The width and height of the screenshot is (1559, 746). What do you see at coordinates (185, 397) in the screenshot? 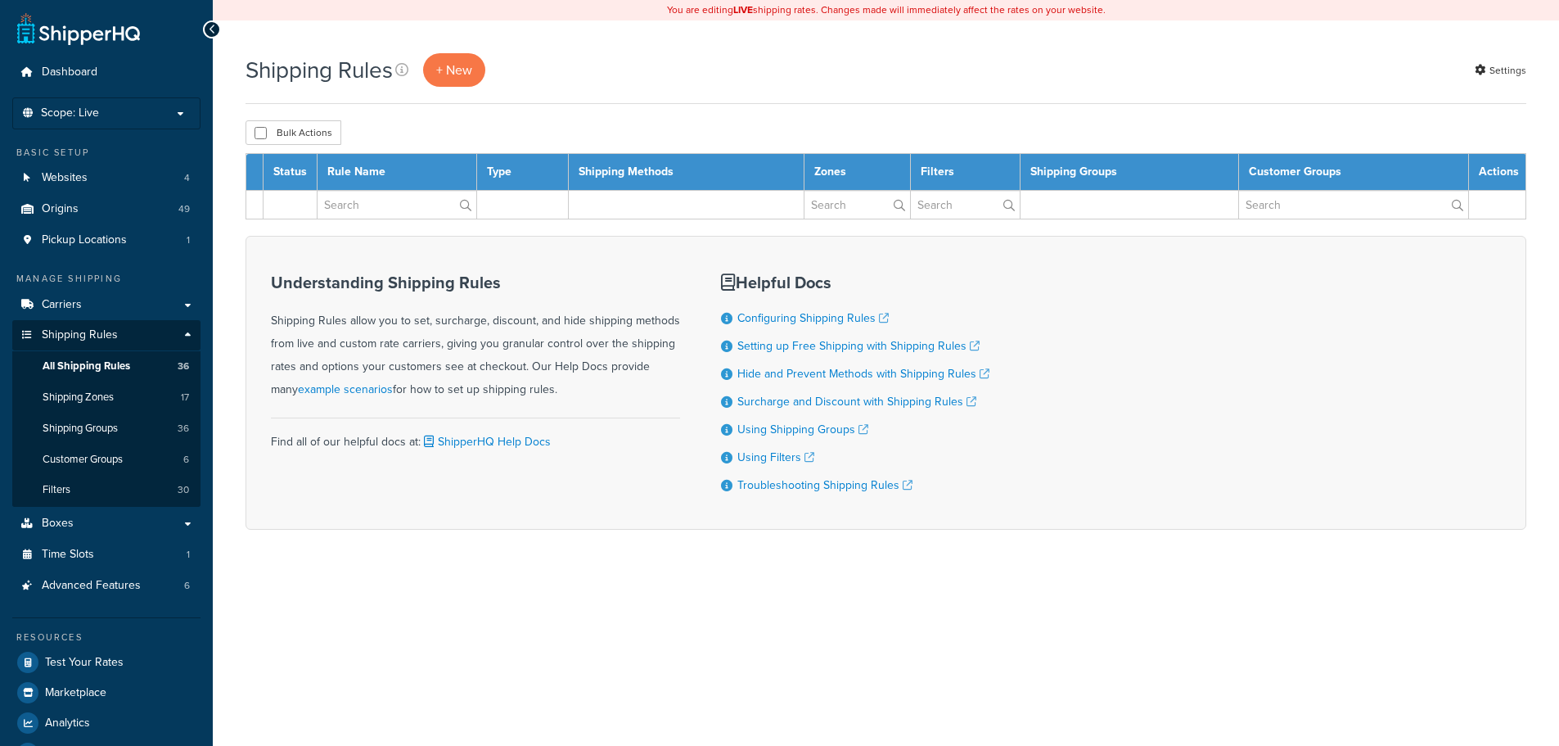
I see `span: 17` at bounding box center [185, 397].